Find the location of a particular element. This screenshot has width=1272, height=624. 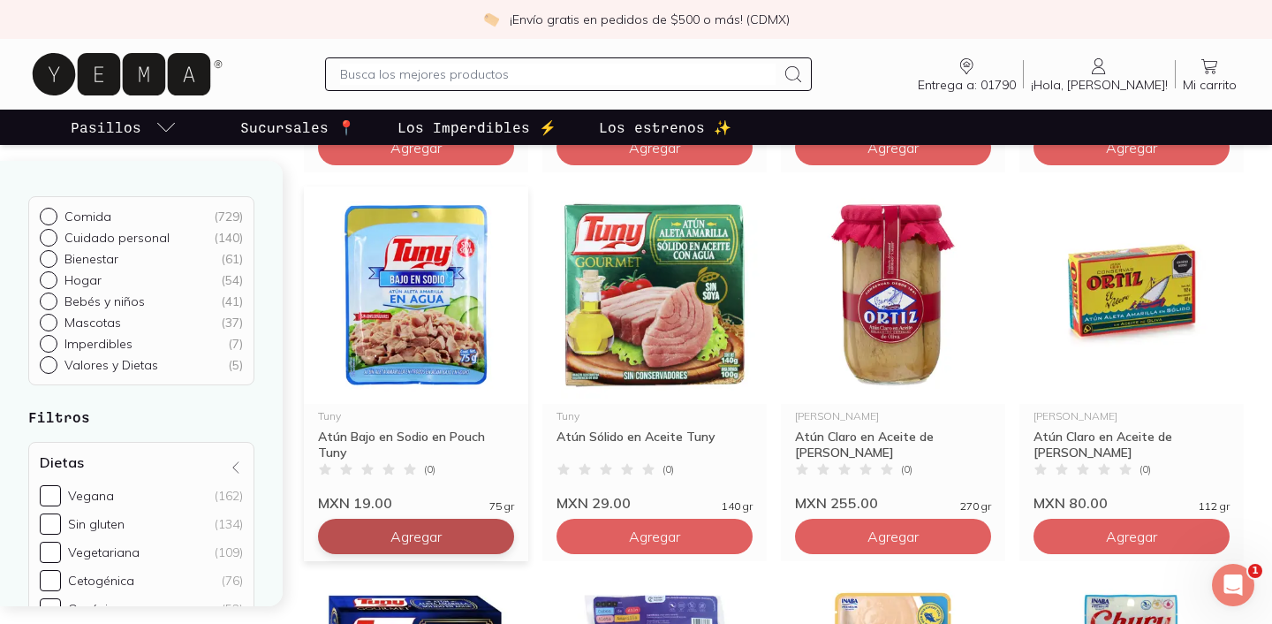

span: MXN 80.00 is located at coordinates (1070, 503).